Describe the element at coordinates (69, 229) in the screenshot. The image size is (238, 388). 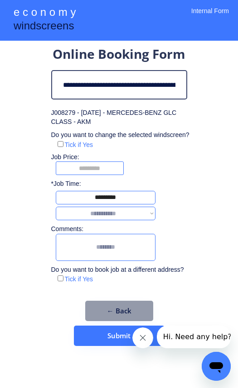
I see `div: Comments:` at that location.